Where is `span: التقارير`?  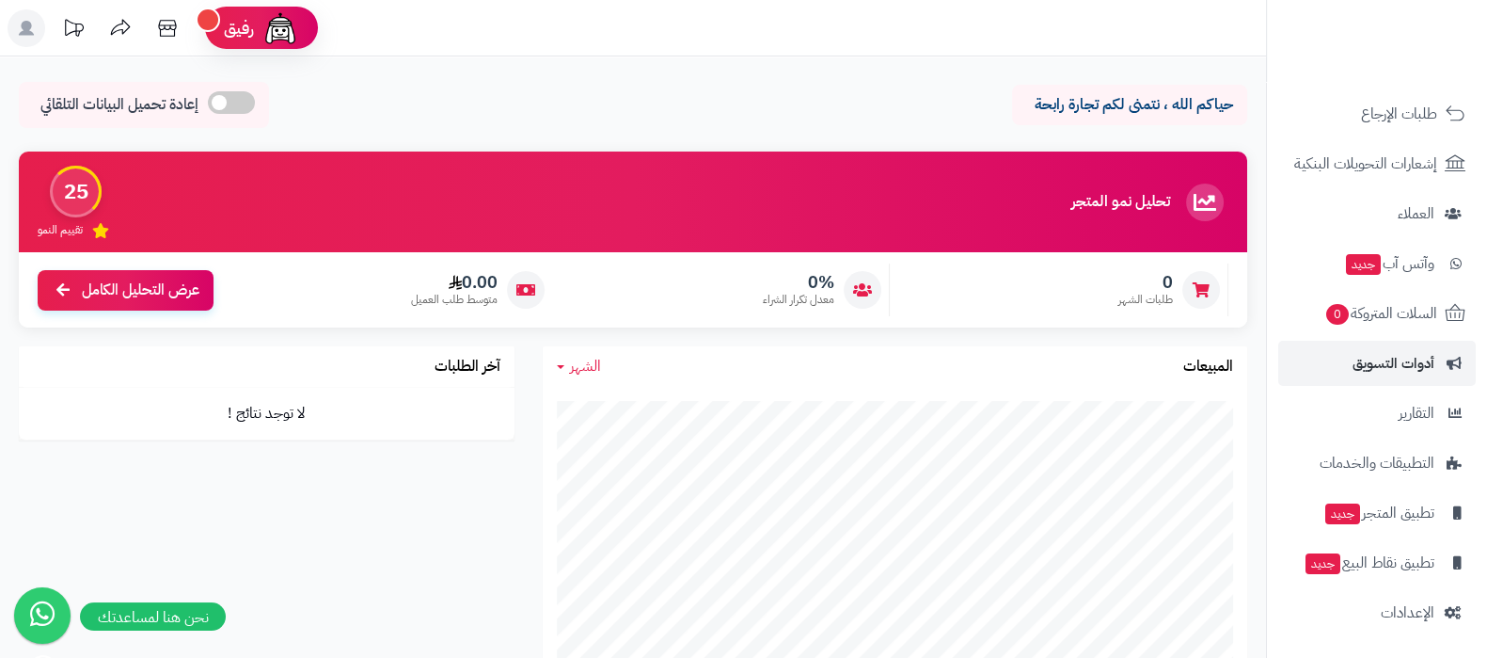
span: التقارير is located at coordinates (1417, 413).